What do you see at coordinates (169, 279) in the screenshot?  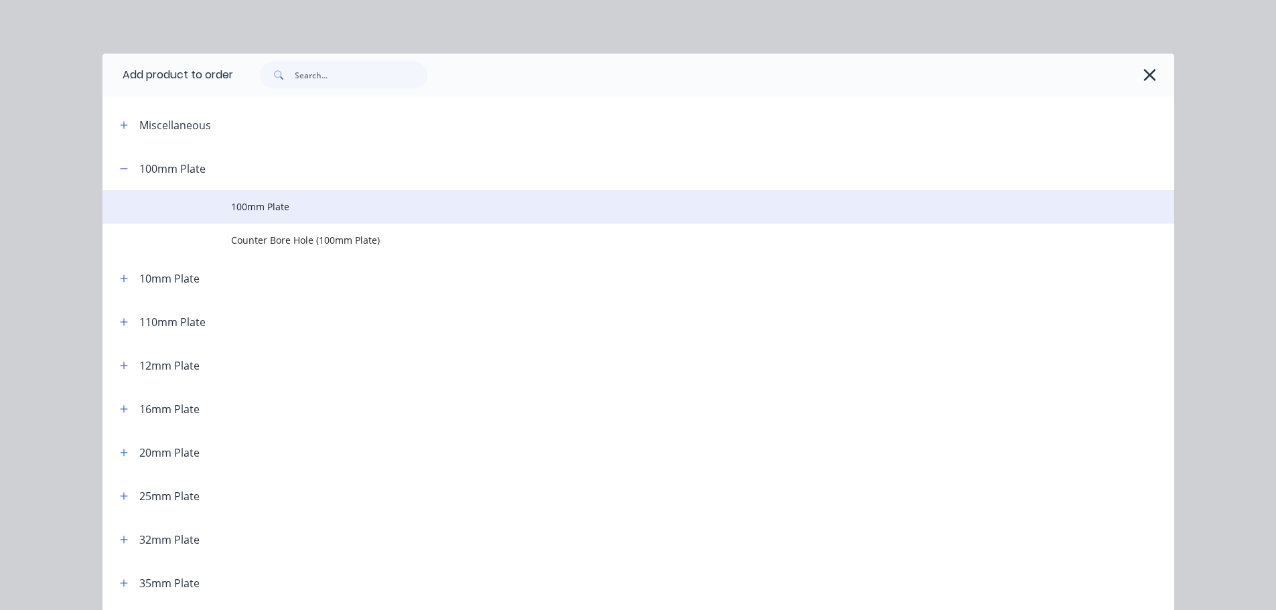 I see `div: 10mm Plate` at bounding box center [169, 279].